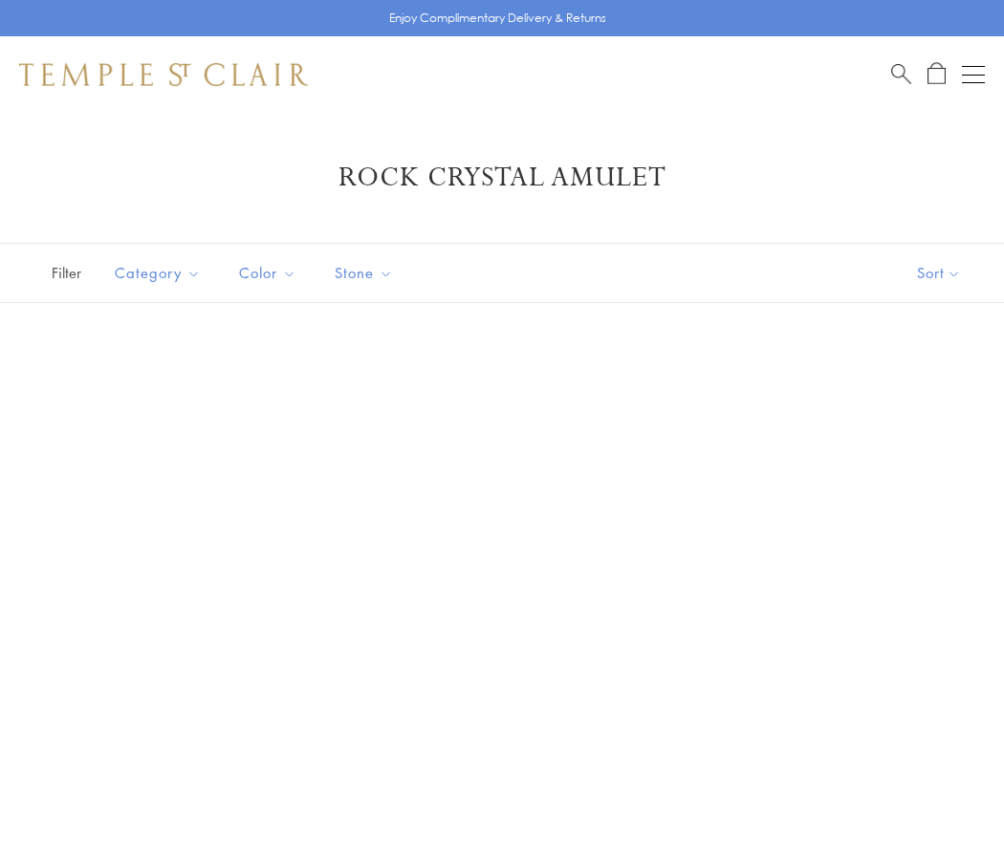 The image size is (1004, 849). Describe the element at coordinates (974, 75) in the screenshot. I see `button: Open navigation` at that location.